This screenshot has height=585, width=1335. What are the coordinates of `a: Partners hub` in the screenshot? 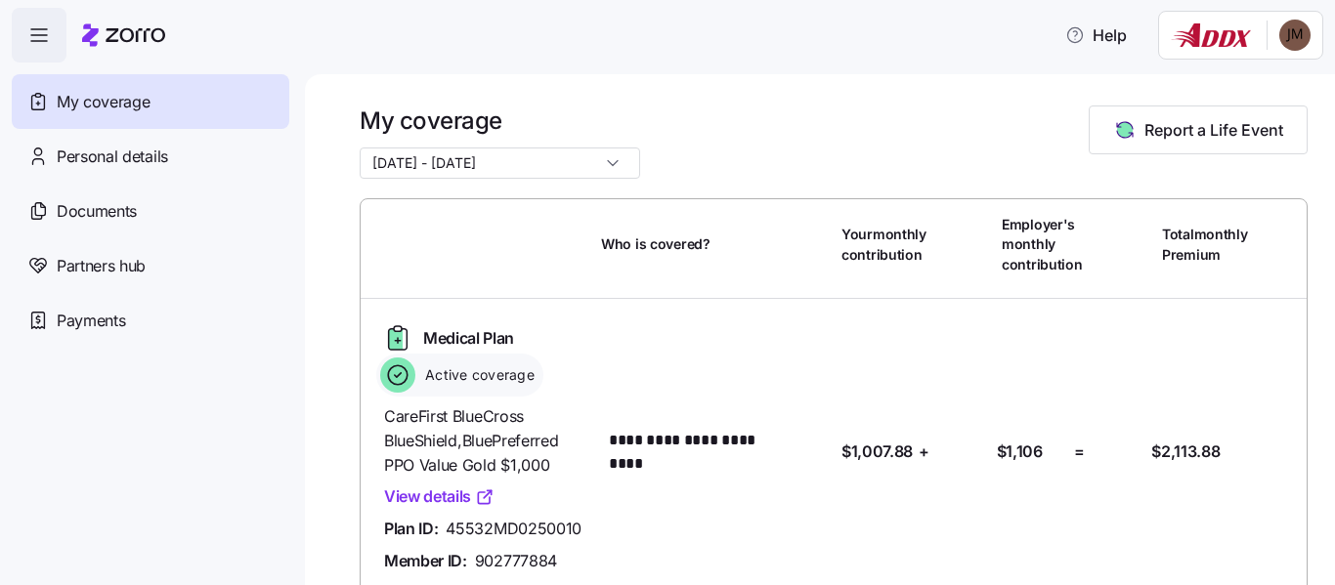 It's located at (150, 266).